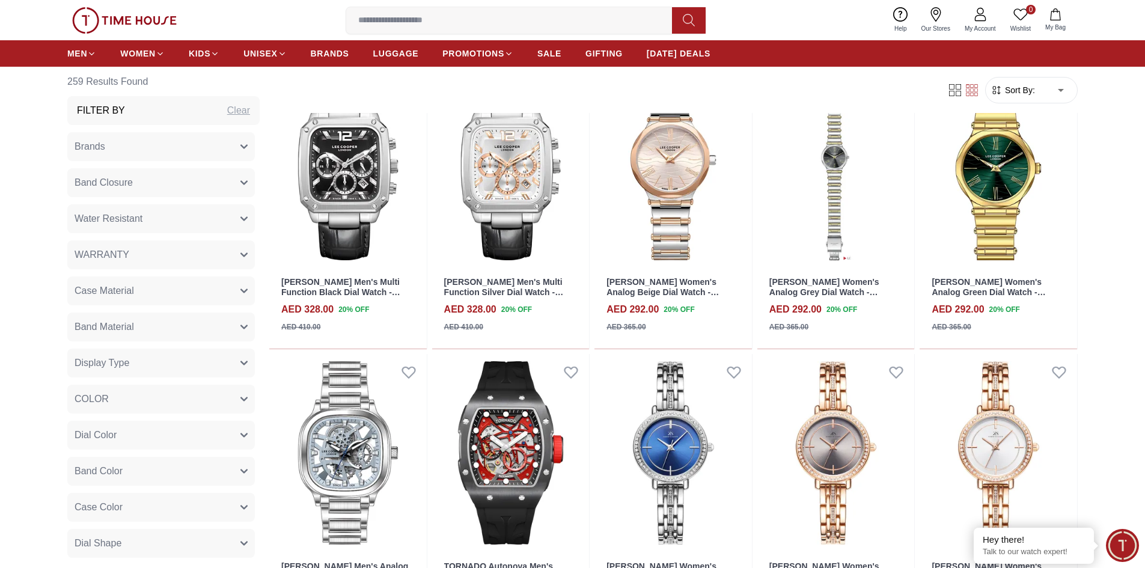 The height and width of the screenshot is (568, 1145). What do you see at coordinates (104, 291) in the screenshot?
I see `span: Case Material` at bounding box center [104, 291].